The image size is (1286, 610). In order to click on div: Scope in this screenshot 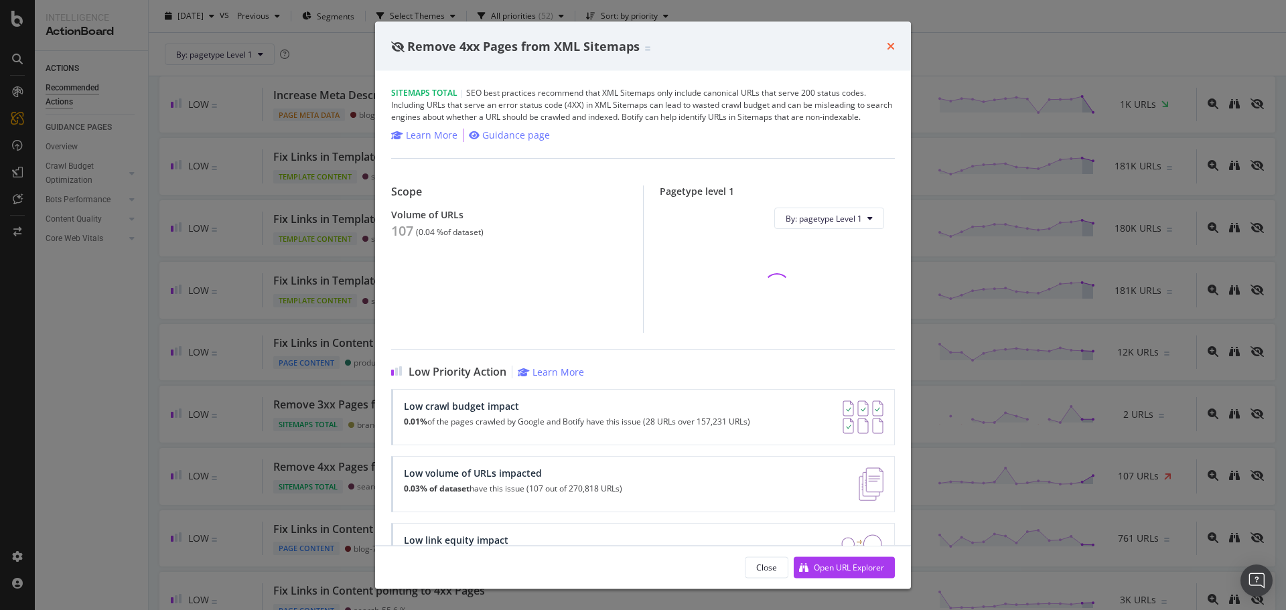, I will do `click(509, 192)`.